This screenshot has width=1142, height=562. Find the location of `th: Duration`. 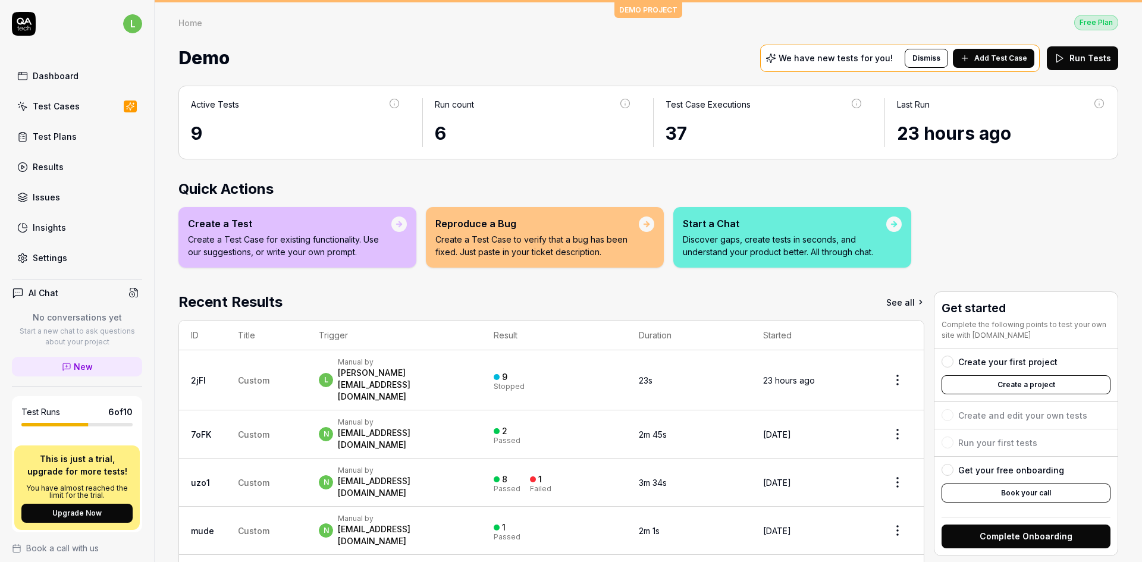

th: Duration is located at coordinates (689, 335).